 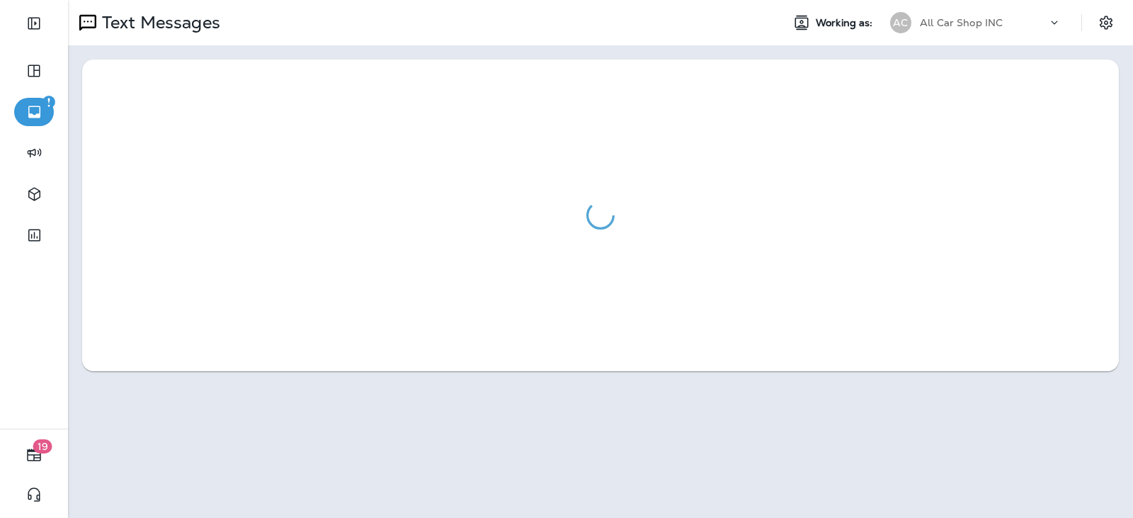 I want to click on p: Text Messages, so click(x=158, y=23).